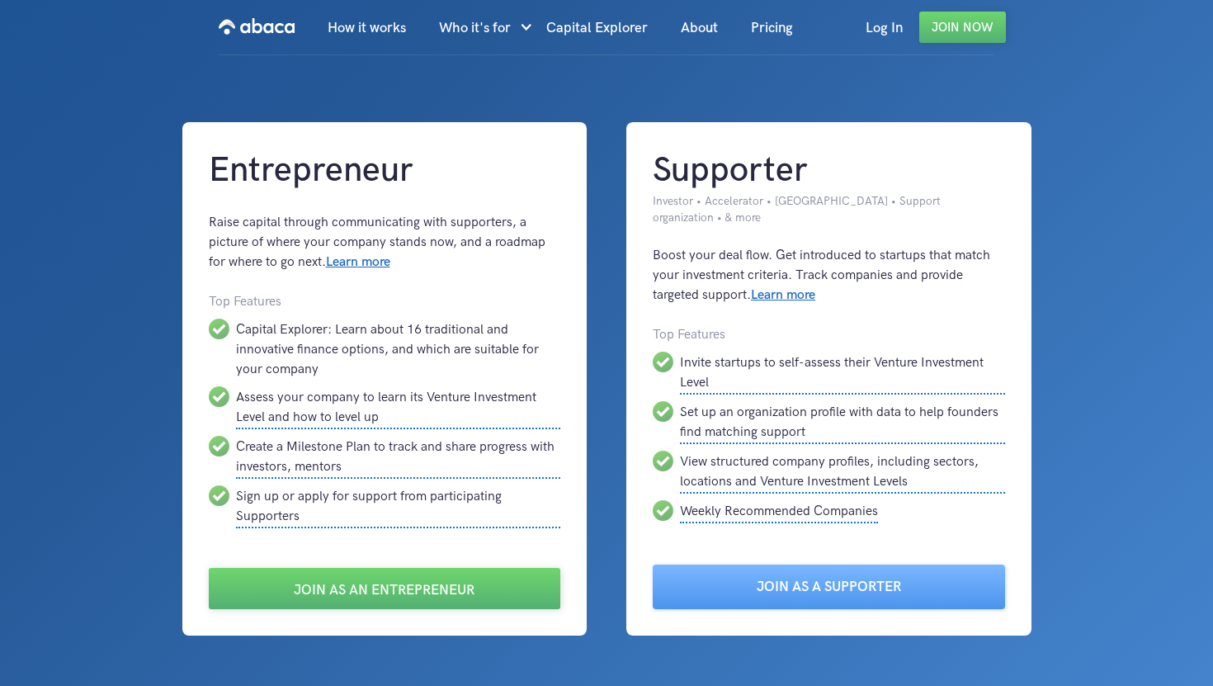  I want to click on a: Join Now, so click(962, 27).